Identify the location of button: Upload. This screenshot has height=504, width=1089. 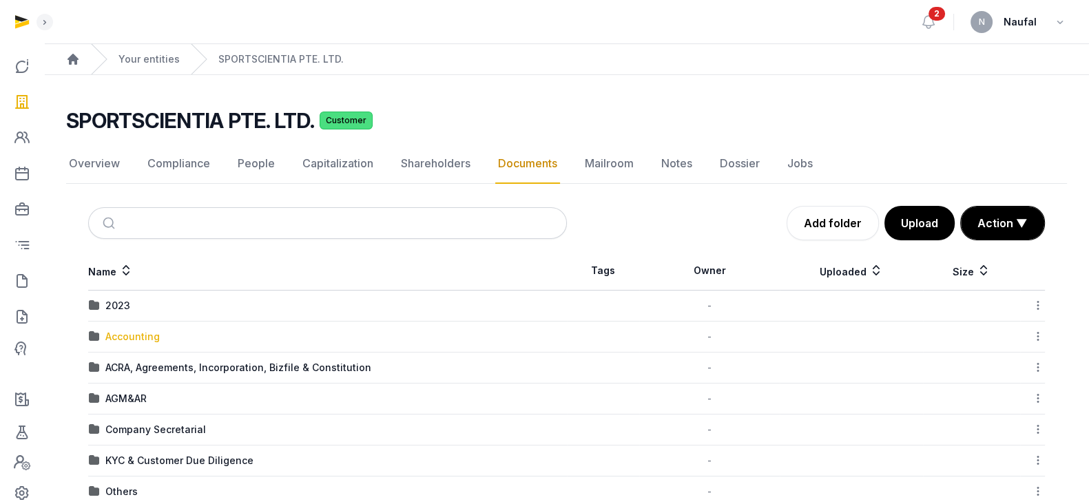
(919, 223).